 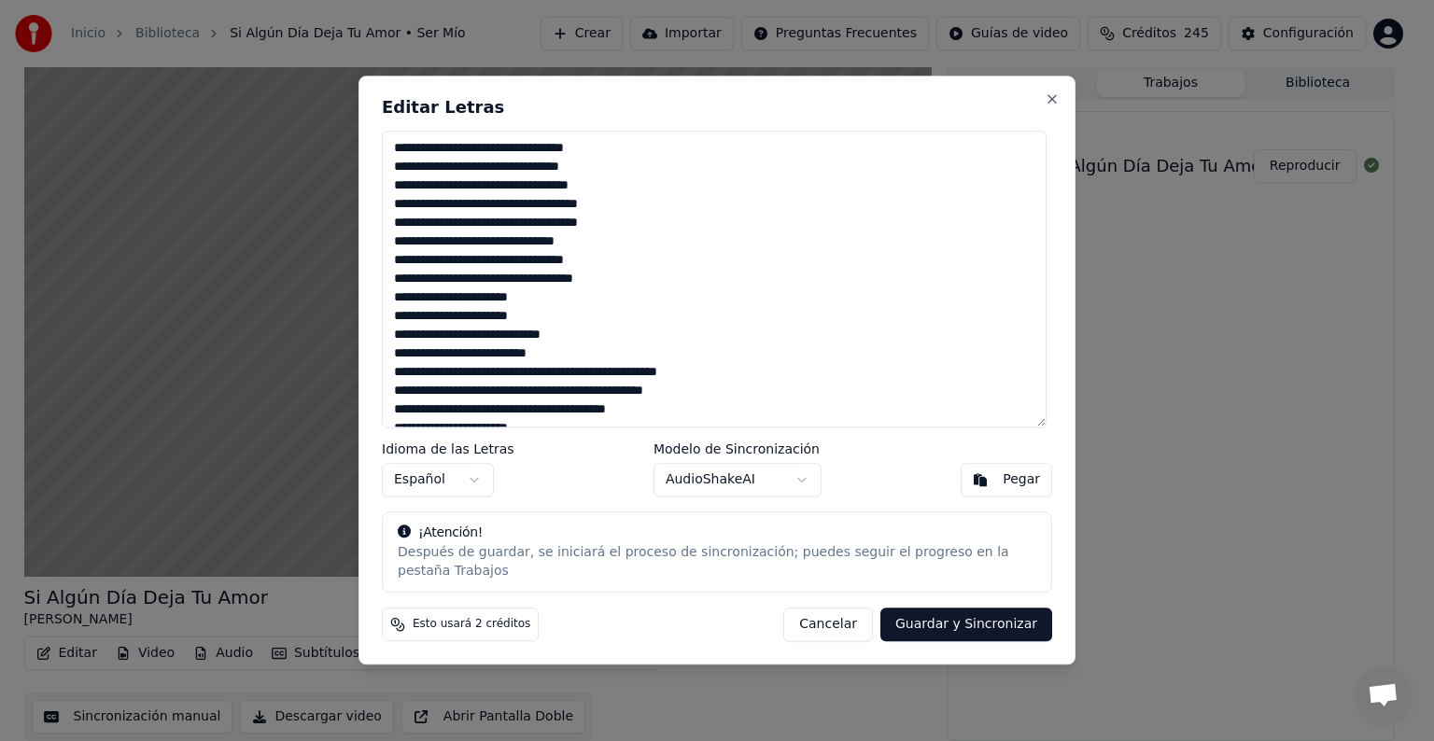 I want to click on button: Guardar y Sincronizar, so click(x=966, y=625).